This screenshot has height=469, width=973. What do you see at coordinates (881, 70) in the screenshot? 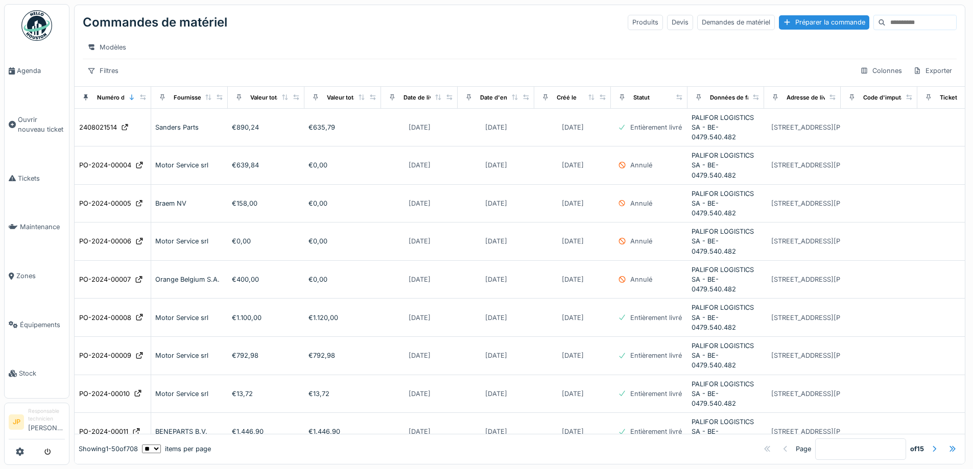
I see `div: Colonnes` at bounding box center [881, 70].